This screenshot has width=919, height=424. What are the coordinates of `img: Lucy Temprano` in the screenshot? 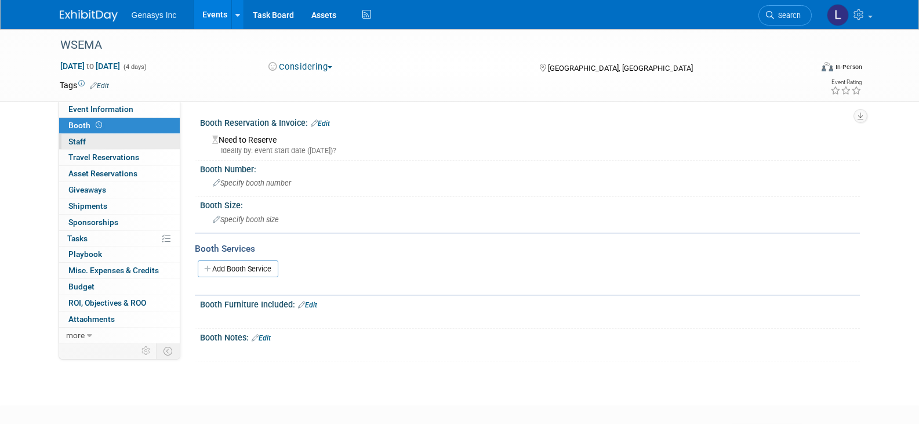 It's located at (838, 15).